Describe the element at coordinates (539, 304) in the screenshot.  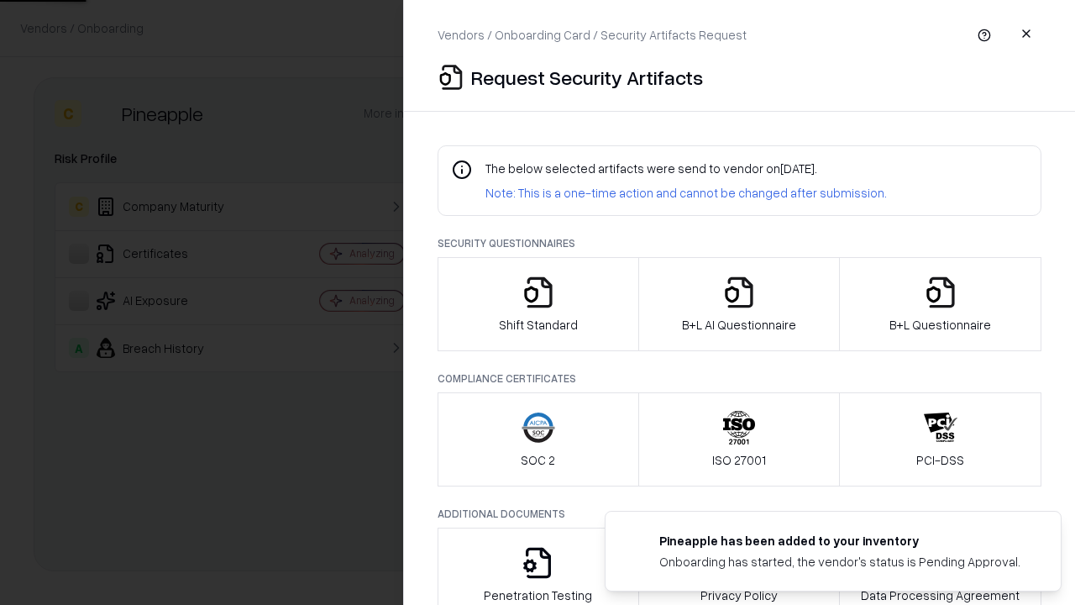
I see `button: Shift Standard` at that location.